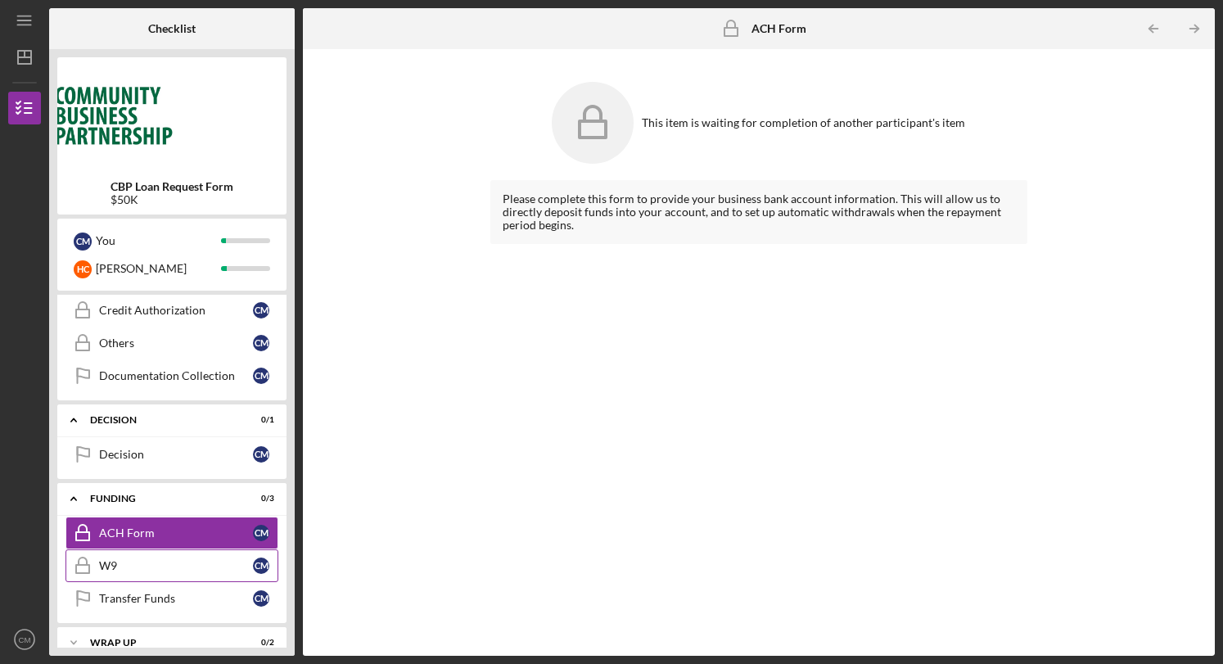 This screenshot has height=664, width=1223. Describe the element at coordinates (172, 29) in the screenshot. I see `b: Checklist` at that location.